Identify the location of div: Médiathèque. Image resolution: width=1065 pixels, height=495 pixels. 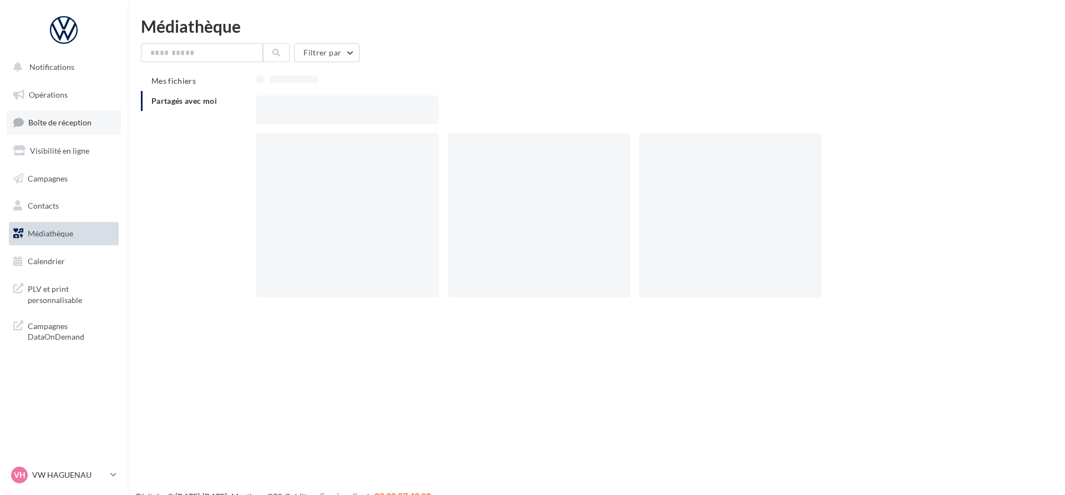
(596, 26).